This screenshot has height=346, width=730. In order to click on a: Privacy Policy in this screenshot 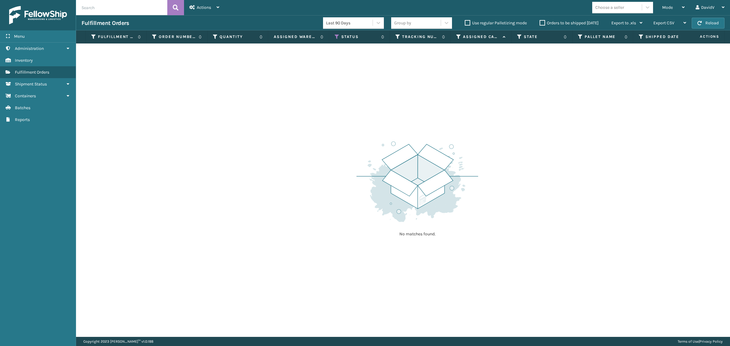, I will do `click(711, 342)`.